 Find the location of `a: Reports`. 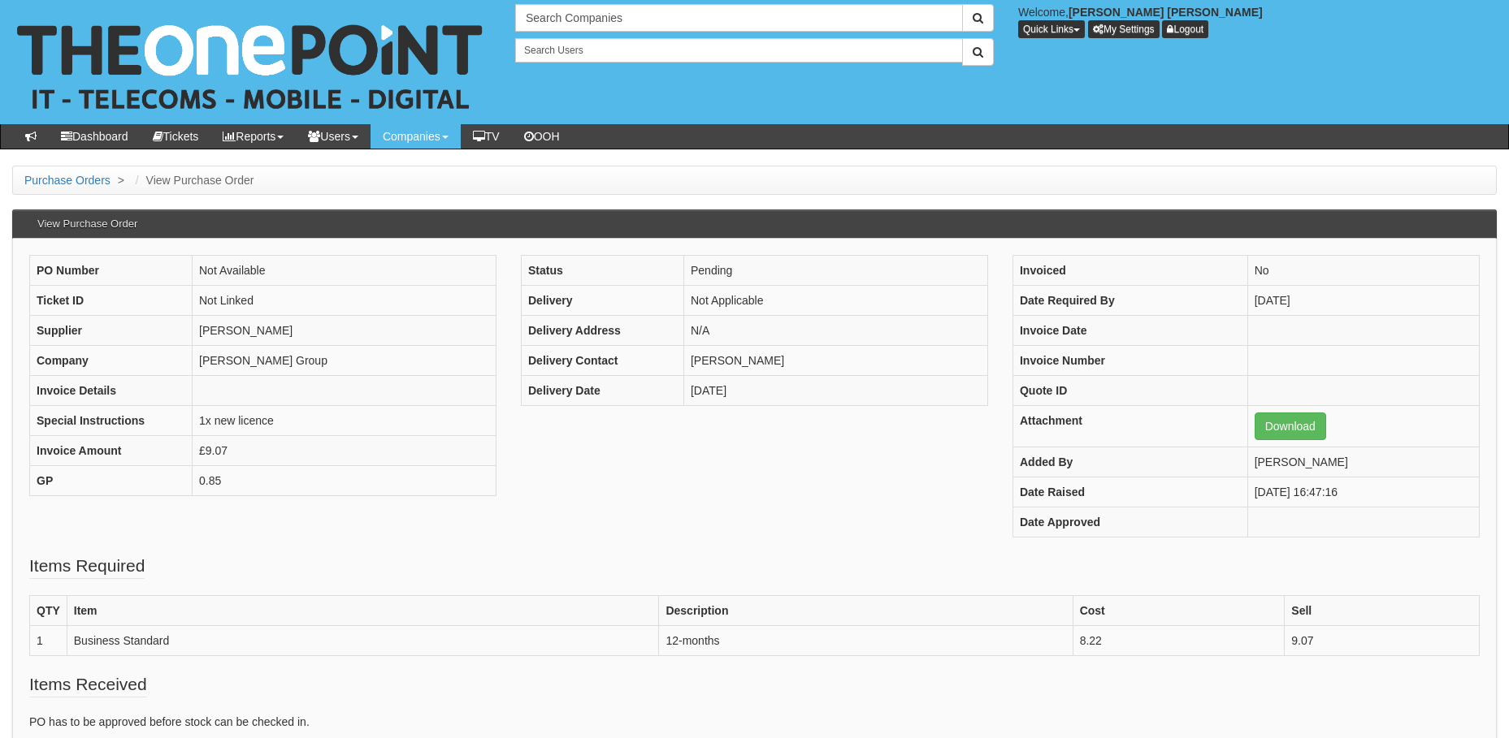

a: Reports is located at coordinates (253, 136).